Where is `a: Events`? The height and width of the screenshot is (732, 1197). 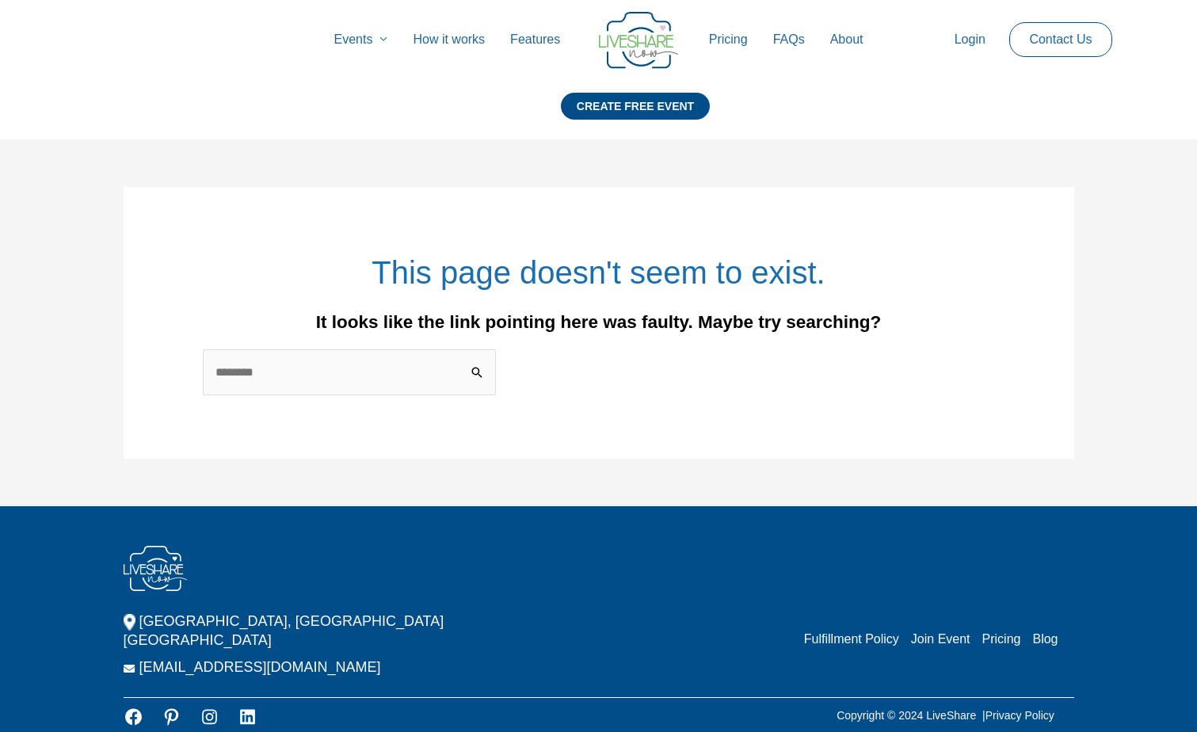
a: Events is located at coordinates (361, 40).